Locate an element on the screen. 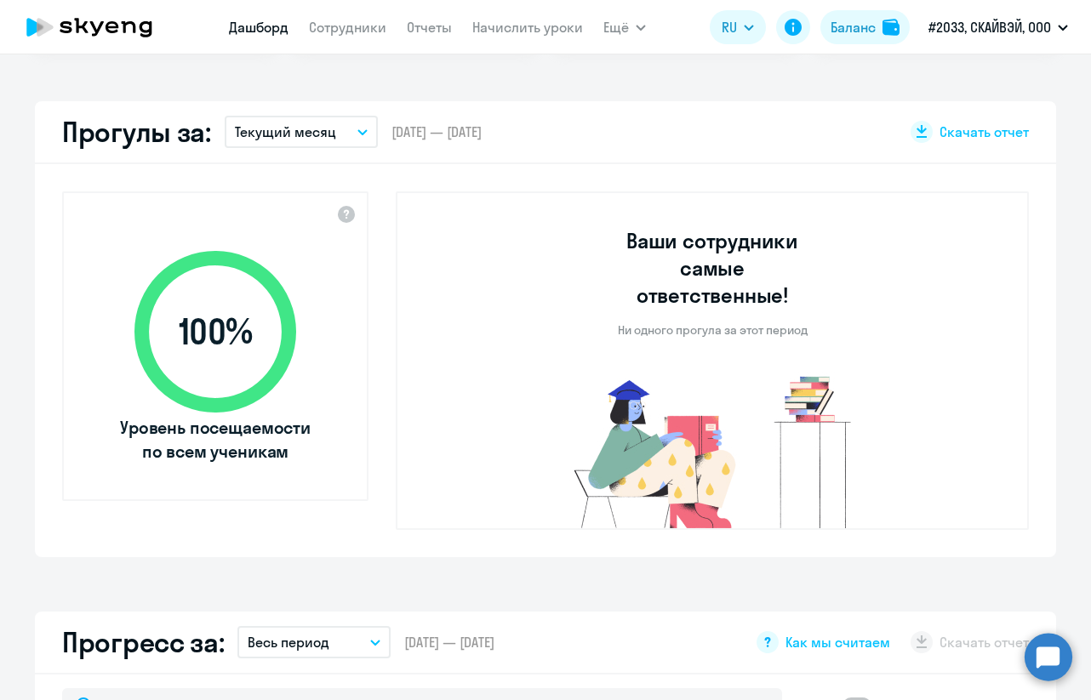  a: Сотрудники is located at coordinates (347, 27).